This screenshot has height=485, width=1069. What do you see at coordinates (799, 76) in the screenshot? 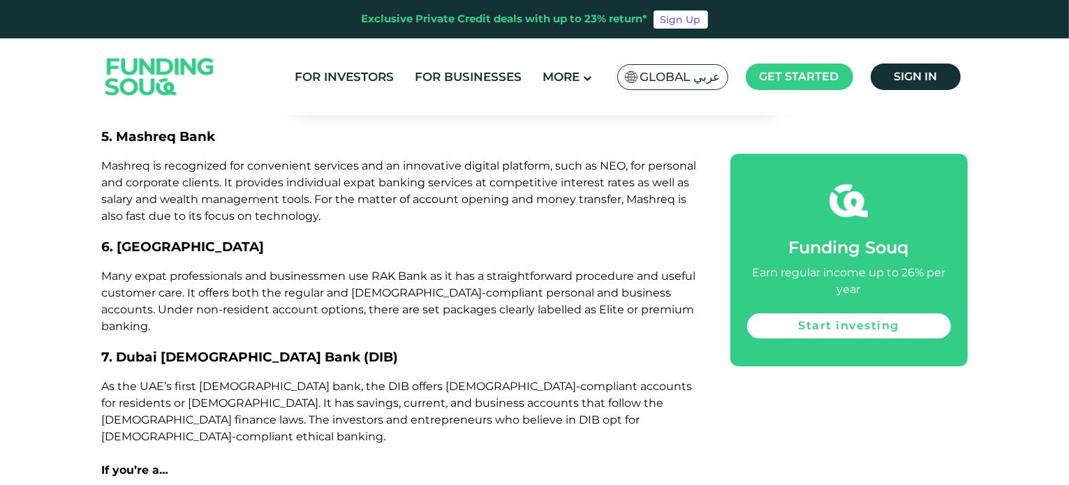
I see `span: Get started` at bounding box center [799, 76].